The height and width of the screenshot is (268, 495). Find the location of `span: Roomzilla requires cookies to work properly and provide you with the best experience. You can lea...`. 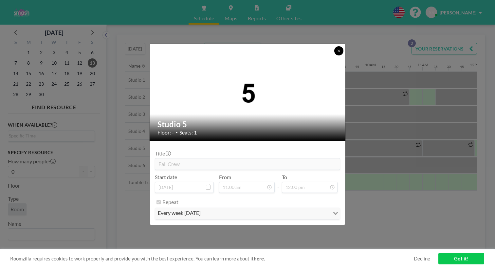

span: Roomzilla requires cookies to work properly and provide you with the best experience. You can lea... is located at coordinates (212, 258).